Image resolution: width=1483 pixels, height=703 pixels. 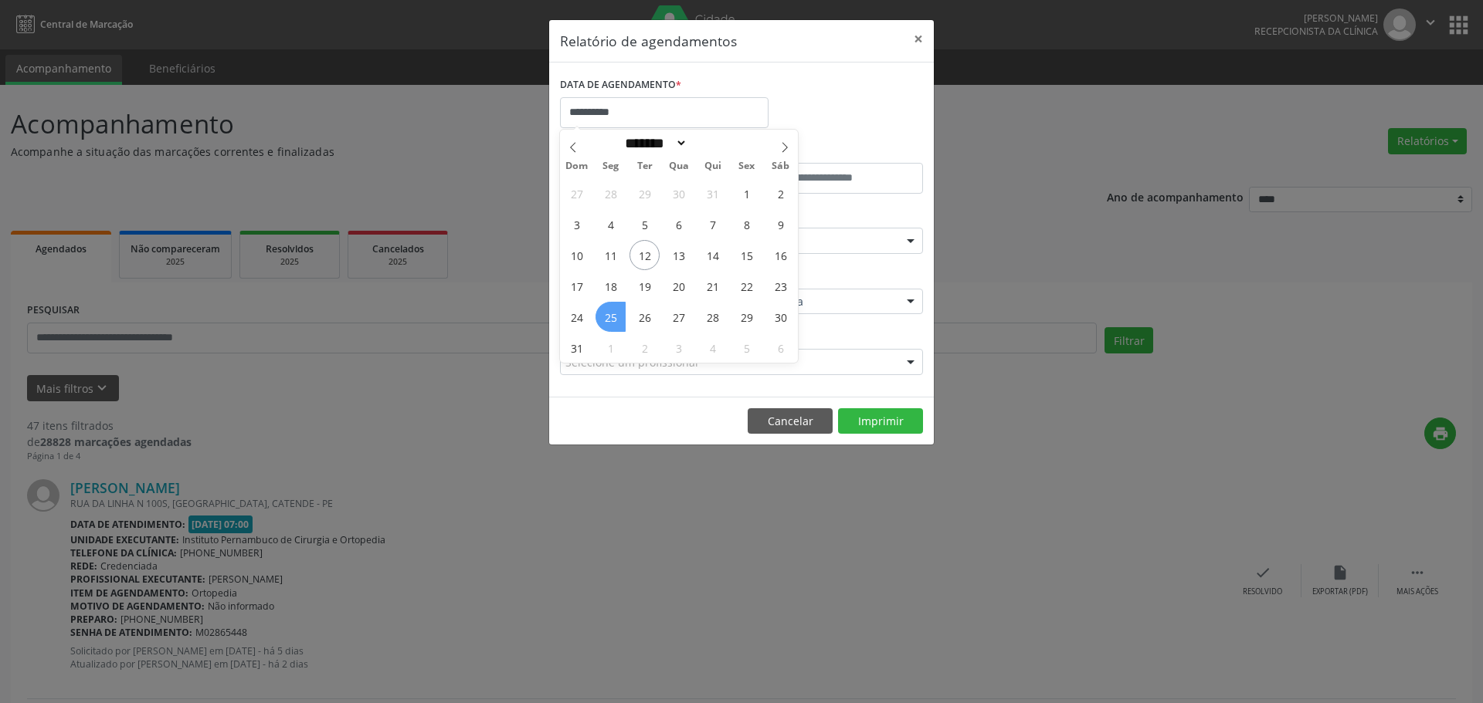 What do you see at coordinates (644, 255) in the screenshot?
I see `span: Agosto 12, 2025` at bounding box center [644, 255].